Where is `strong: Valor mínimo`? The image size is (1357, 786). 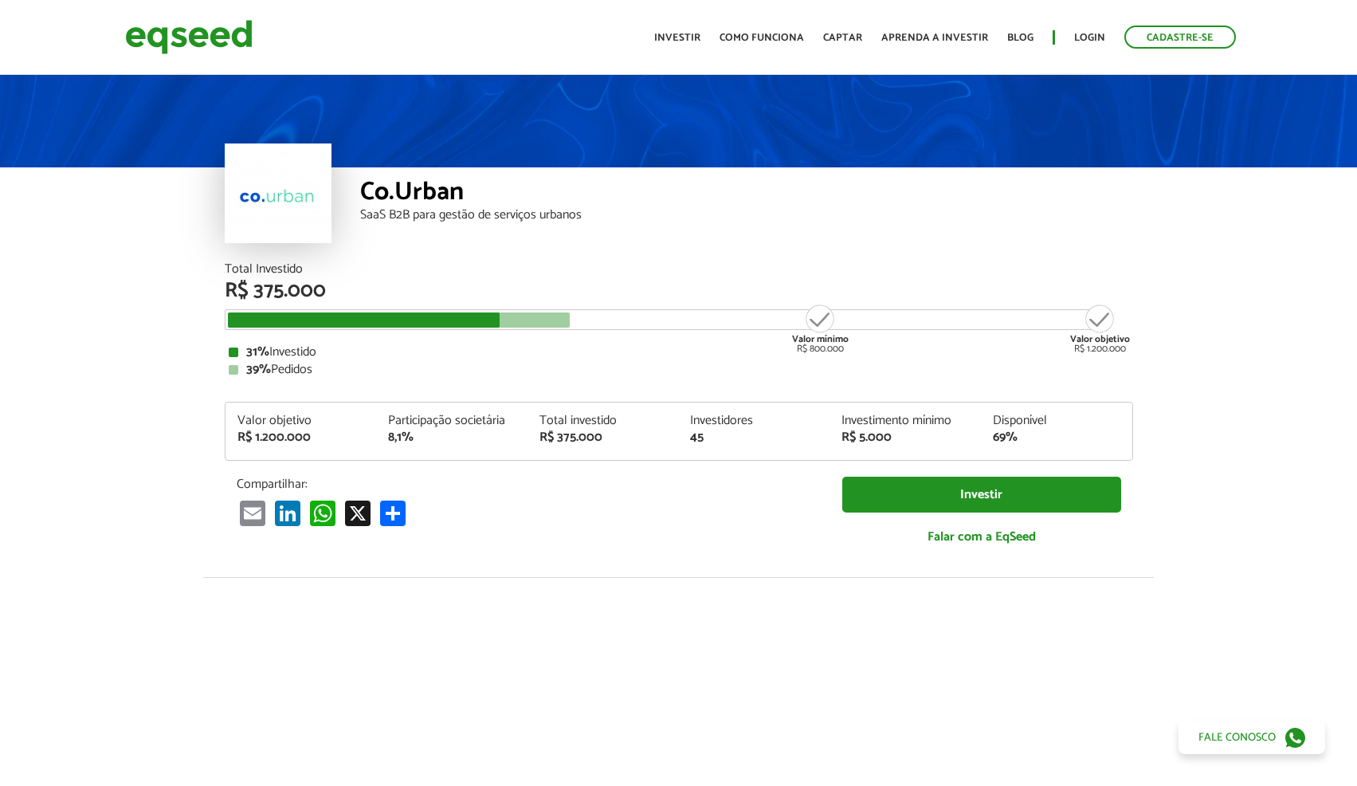
strong: Valor mínimo is located at coordinates (820, 339).